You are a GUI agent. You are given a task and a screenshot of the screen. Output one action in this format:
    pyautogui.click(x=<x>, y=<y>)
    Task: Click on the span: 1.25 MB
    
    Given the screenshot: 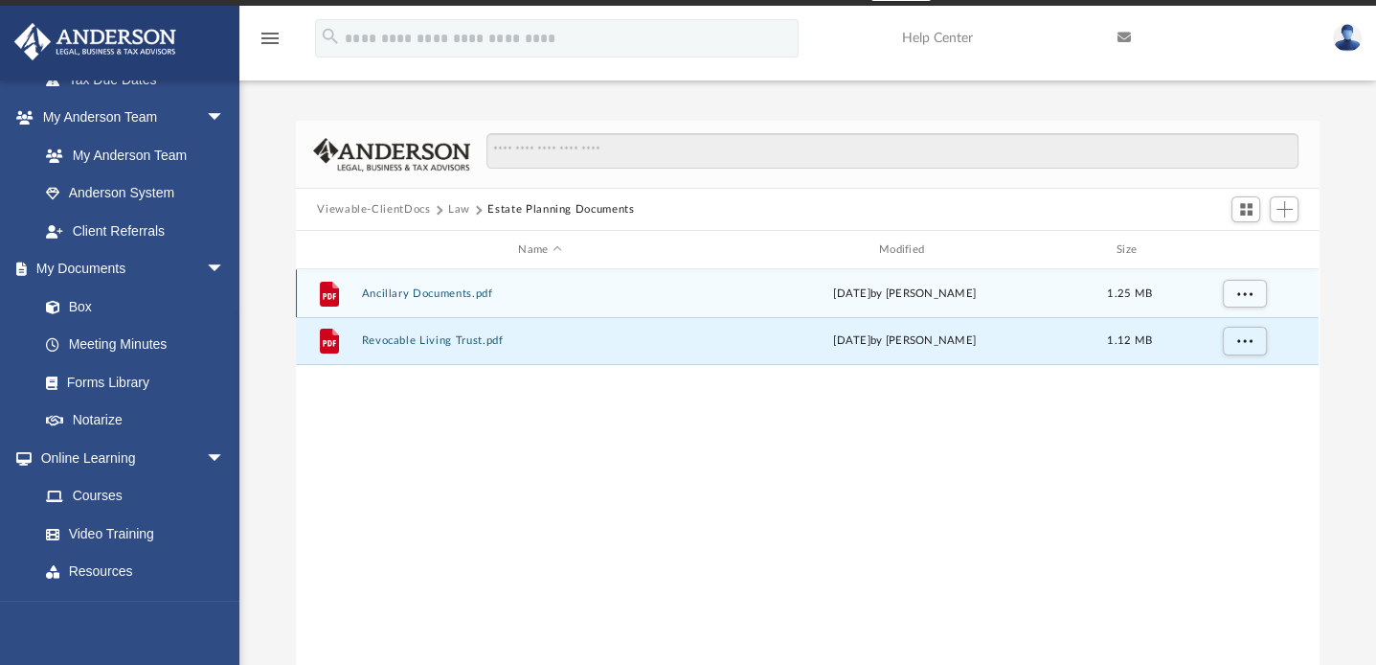 What is the action you would take?
    pyautogui.click(x=1129, y=293)
    